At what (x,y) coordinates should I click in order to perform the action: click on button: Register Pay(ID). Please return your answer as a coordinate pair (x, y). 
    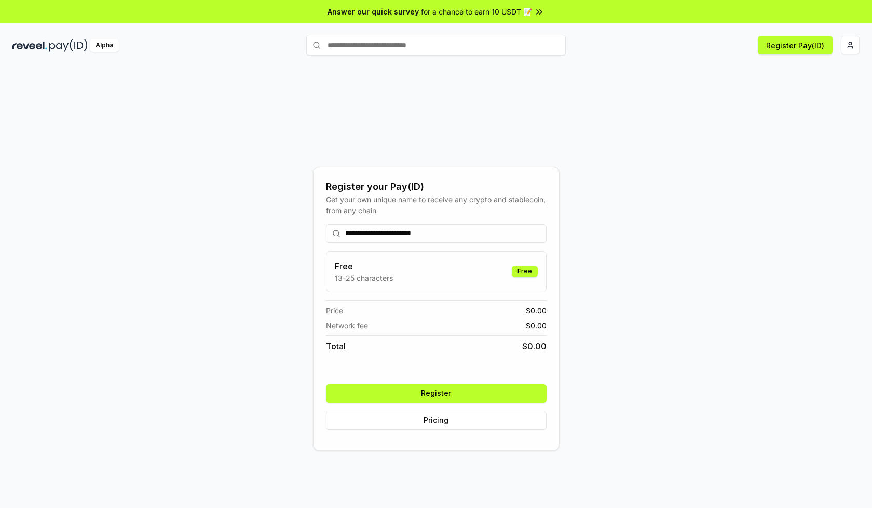
    Looking at the image, I should click on (795, 45).